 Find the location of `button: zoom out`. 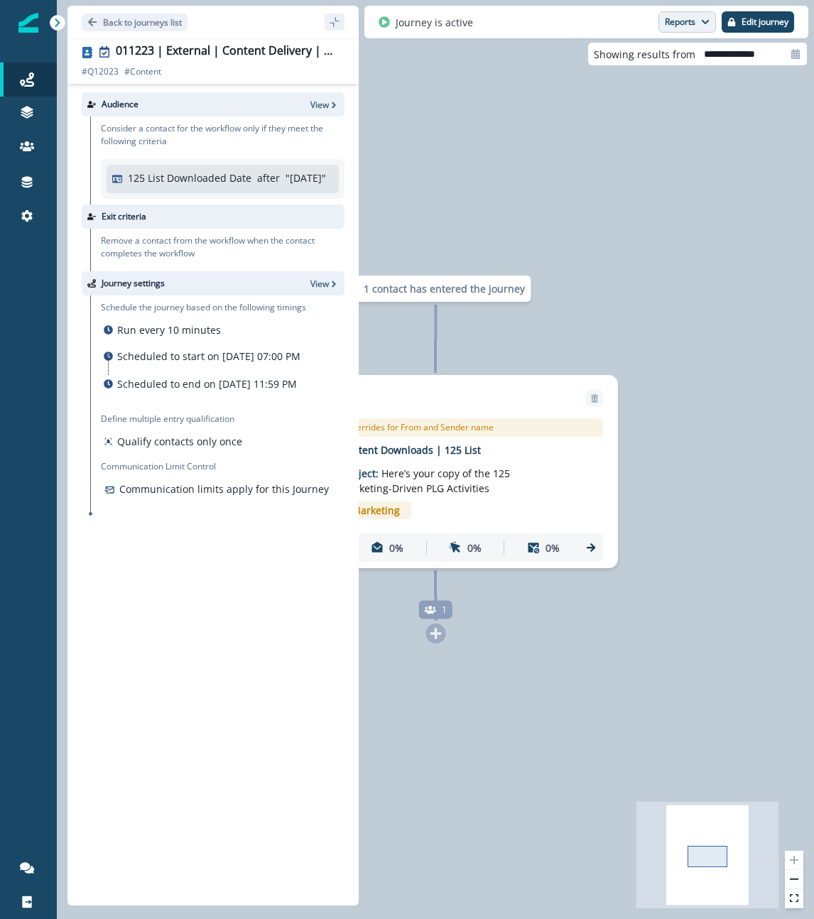

button: zoom out is located at coordinates (794, 879).